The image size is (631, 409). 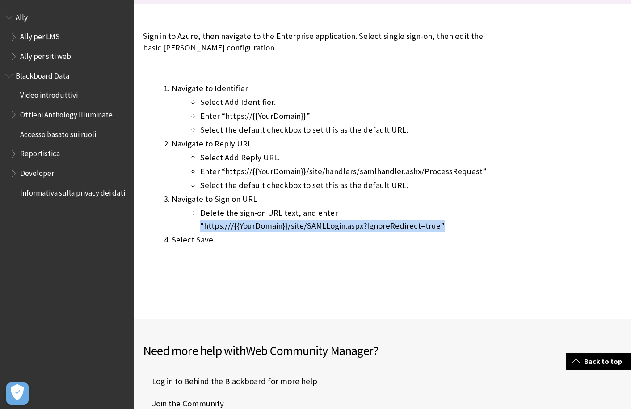 I want to click on span: Log in to Behind the Blackboard for more help, so click(x=230, y=382).